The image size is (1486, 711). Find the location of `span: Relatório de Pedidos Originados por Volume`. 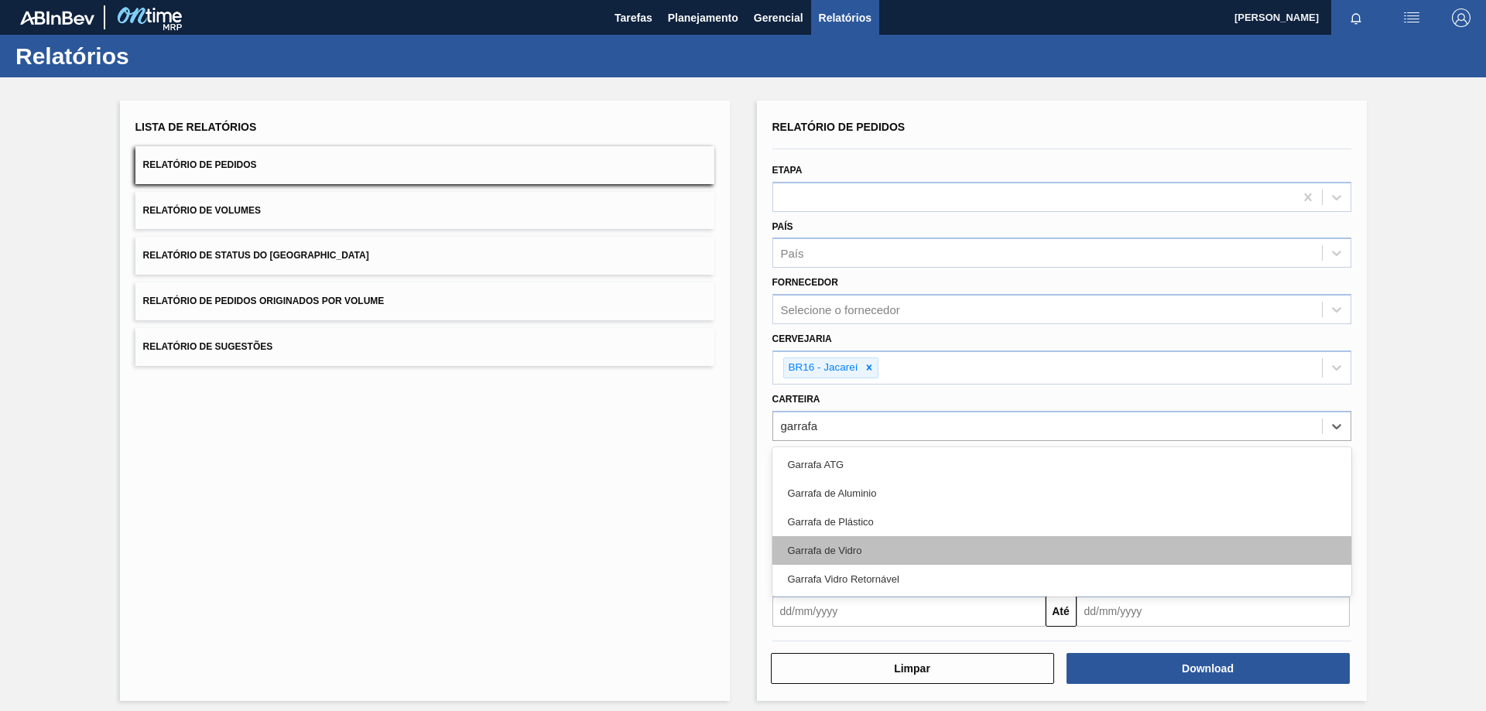

span: Relatório de Pedidos Originados por Volume is located at coordinates (264, 301).